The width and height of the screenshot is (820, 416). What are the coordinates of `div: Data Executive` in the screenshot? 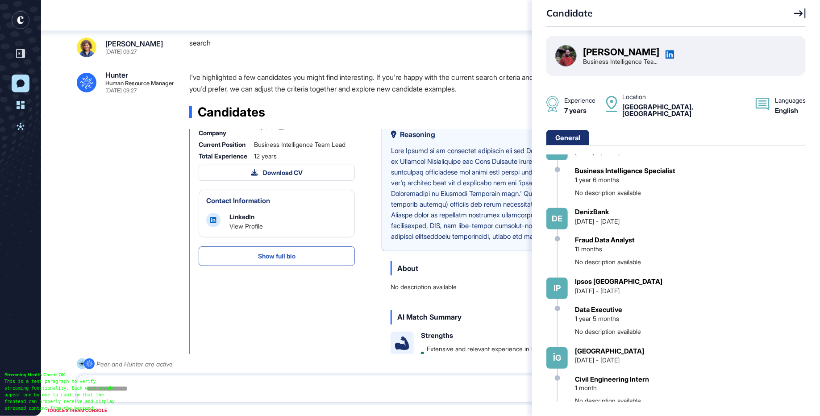 It's located at (599, 310).